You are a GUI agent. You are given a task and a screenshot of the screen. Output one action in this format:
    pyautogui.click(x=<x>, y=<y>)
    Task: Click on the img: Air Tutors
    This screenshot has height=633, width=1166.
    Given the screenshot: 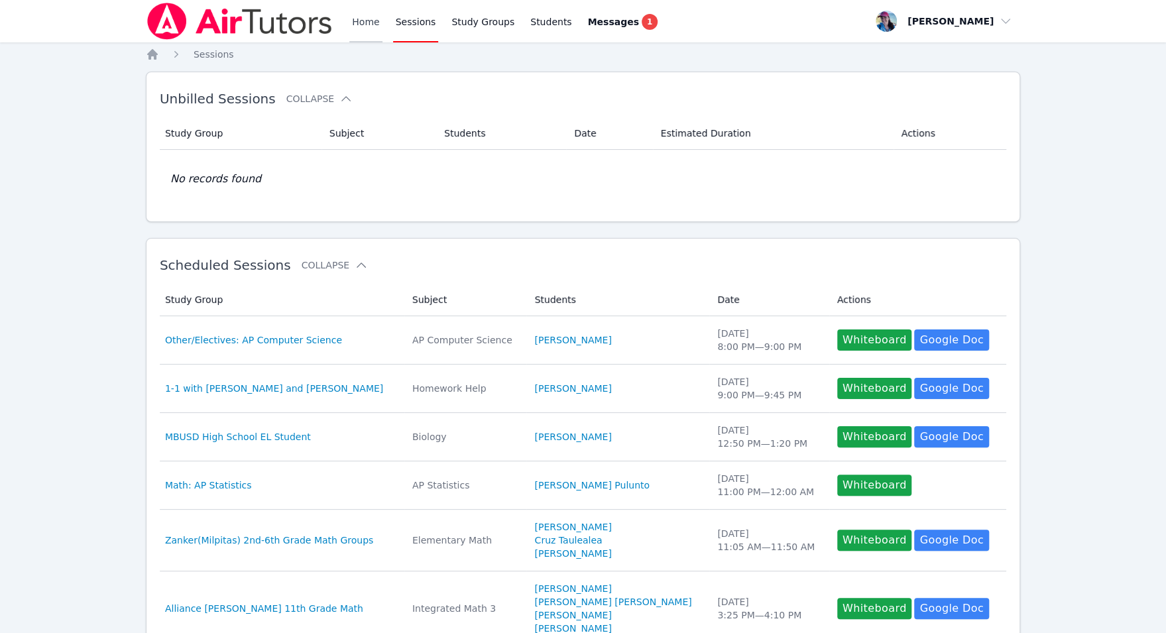 What is the action you would take?
    pyautogui.click(x=239, y=21)
    